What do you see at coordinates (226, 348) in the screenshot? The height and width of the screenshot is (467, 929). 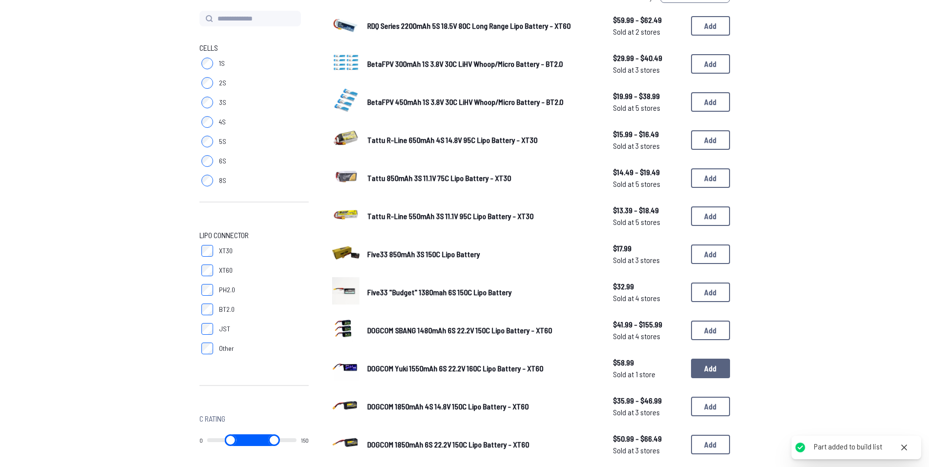 I see `span: Other` at bounding box center [226, 348].